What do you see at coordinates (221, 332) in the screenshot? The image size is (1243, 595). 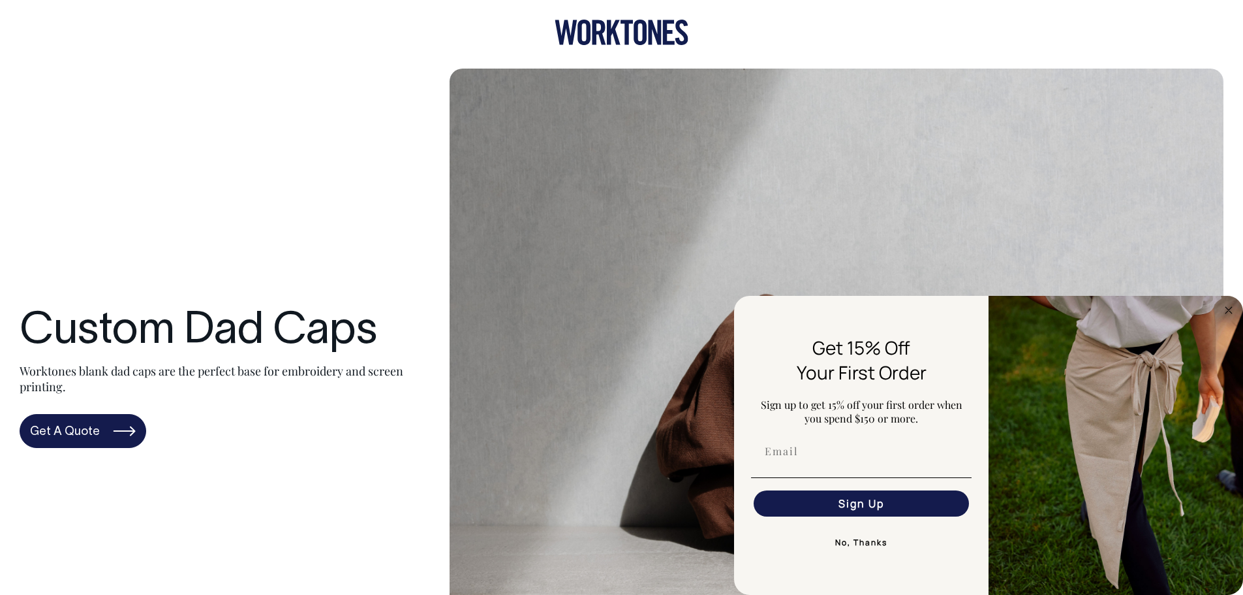 I see `h1: Custom Dad Caps` at bounding box center [221, 332].